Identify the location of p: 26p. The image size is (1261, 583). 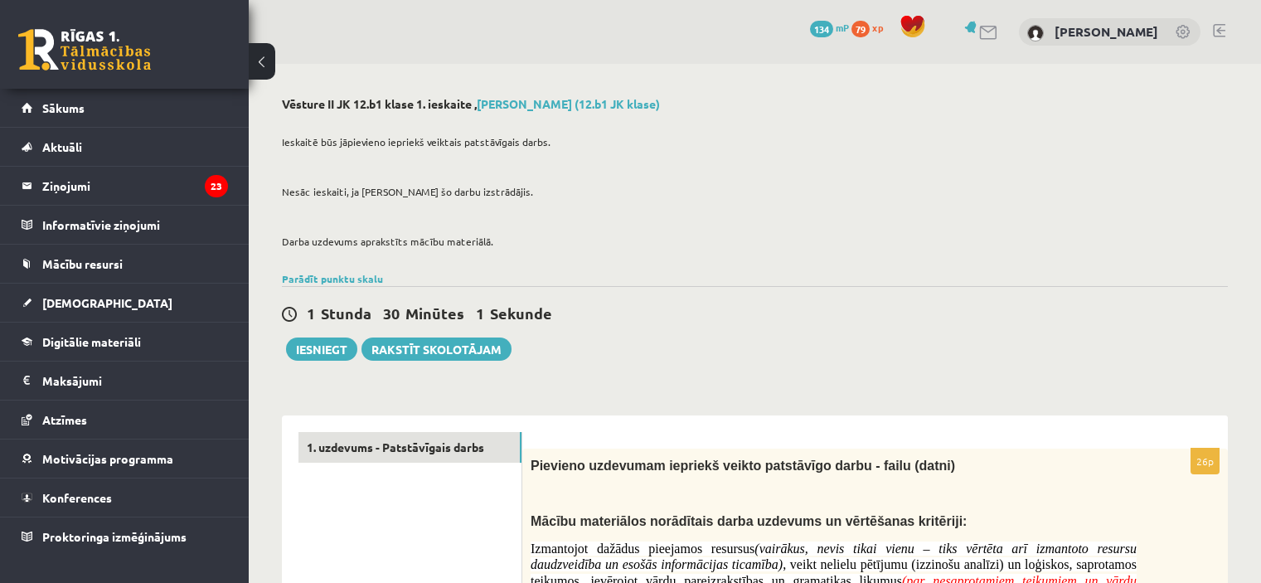
(1205, 461).